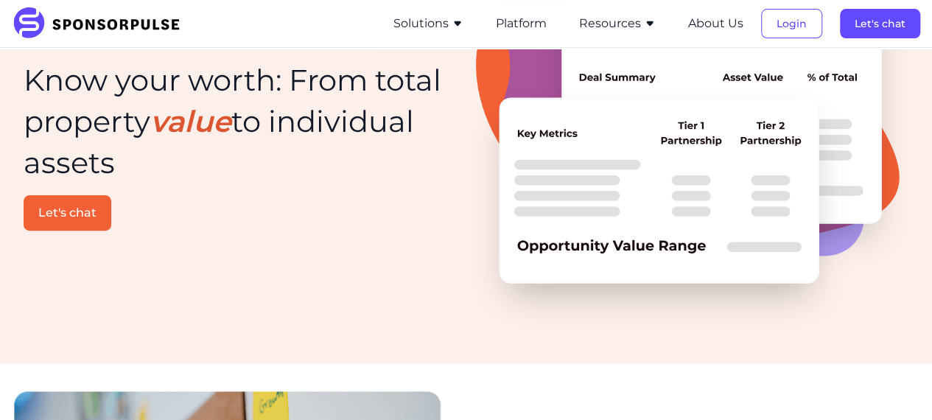 This screenshot has width=932, height=420. Describe the element at coordinates (617, 24) in the screenshot. I see `button: Resources` at that location.